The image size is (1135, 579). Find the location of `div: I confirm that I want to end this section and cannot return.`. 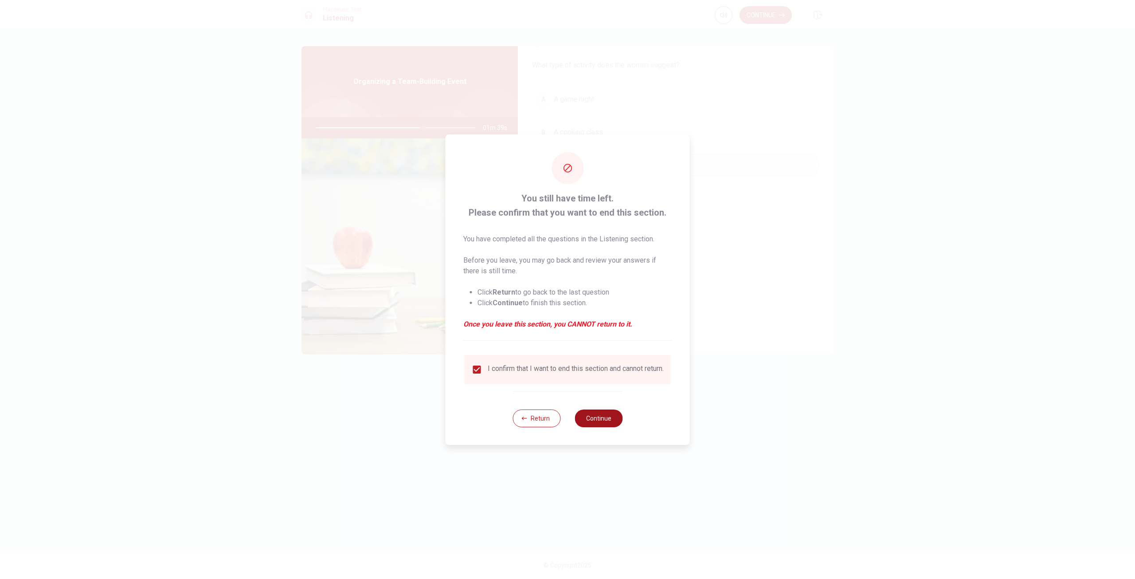

div: I confirm that I want to end this section and cannot return. is located at coordinates (576, 369).